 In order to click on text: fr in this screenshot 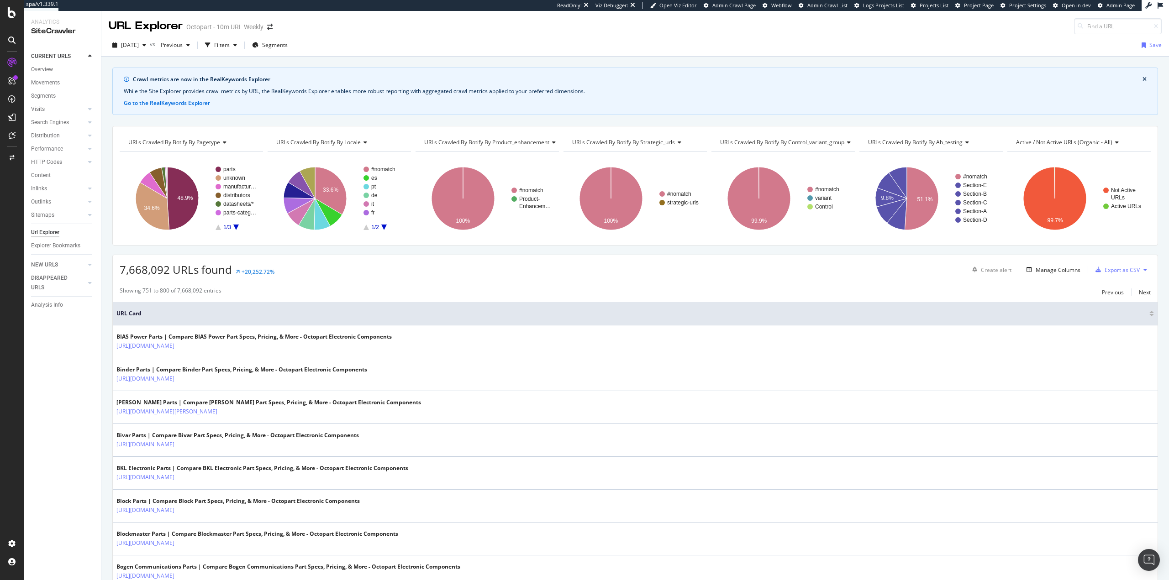, I will do `click(373, 213)`.